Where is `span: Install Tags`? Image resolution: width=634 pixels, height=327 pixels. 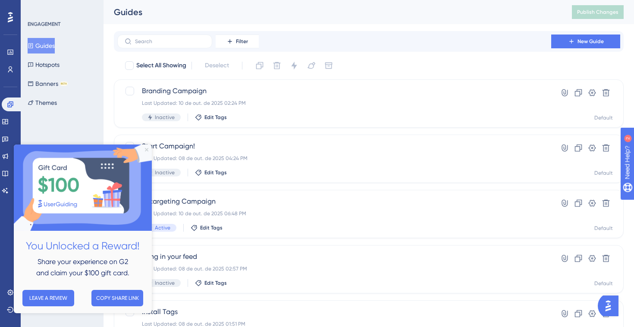
span: Install Tags is located at coordinates (334, 312).